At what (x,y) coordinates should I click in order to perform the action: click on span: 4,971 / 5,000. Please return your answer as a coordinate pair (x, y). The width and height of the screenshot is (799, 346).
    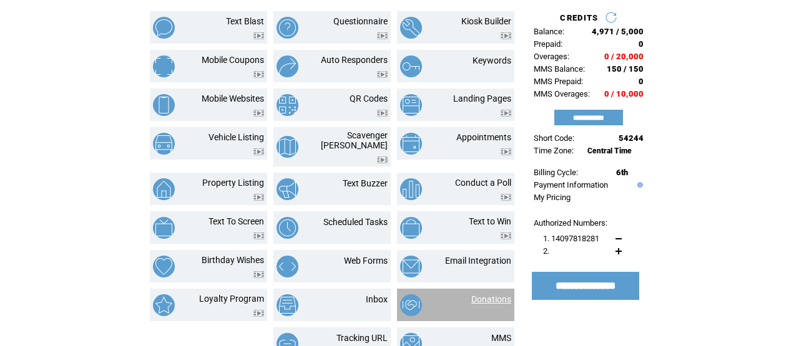
    Looking at the image, I should click on (617, 31).